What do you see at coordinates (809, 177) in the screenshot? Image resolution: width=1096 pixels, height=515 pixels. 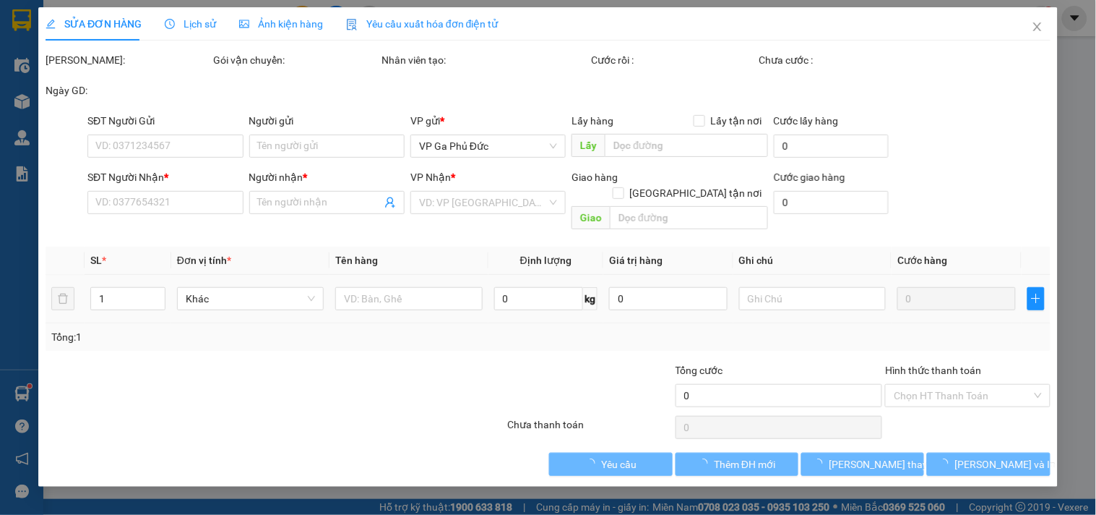 I see `label: Cước giao hàng` at bounding box center [809, 177].